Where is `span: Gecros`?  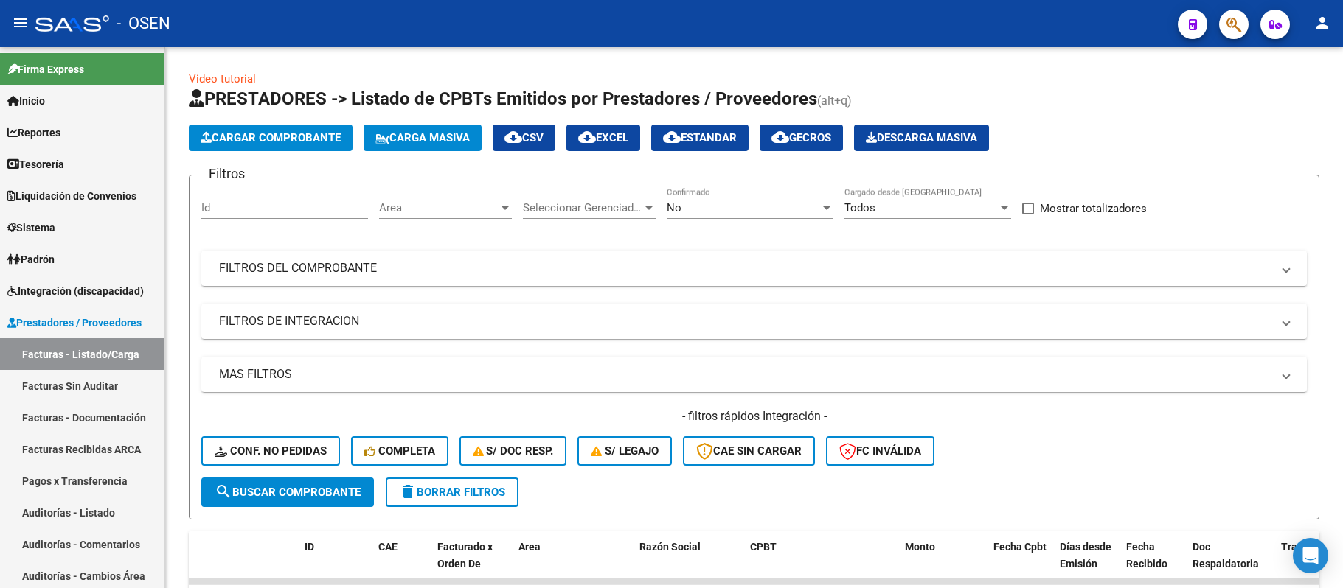
span: Gecros is located at coordinates (801, 138).